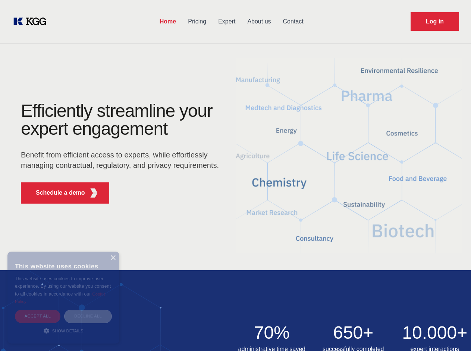 The height and width of the screenshot is (351, 471). Describe the element at coordinates (32, 22) in the screenshot. I see `a: KOL Knowledge Platform: Talk to Key External Experts (KEE)` at that location.